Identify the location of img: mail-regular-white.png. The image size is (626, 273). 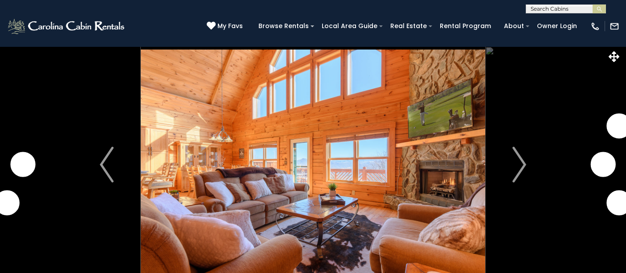
(614, 26).